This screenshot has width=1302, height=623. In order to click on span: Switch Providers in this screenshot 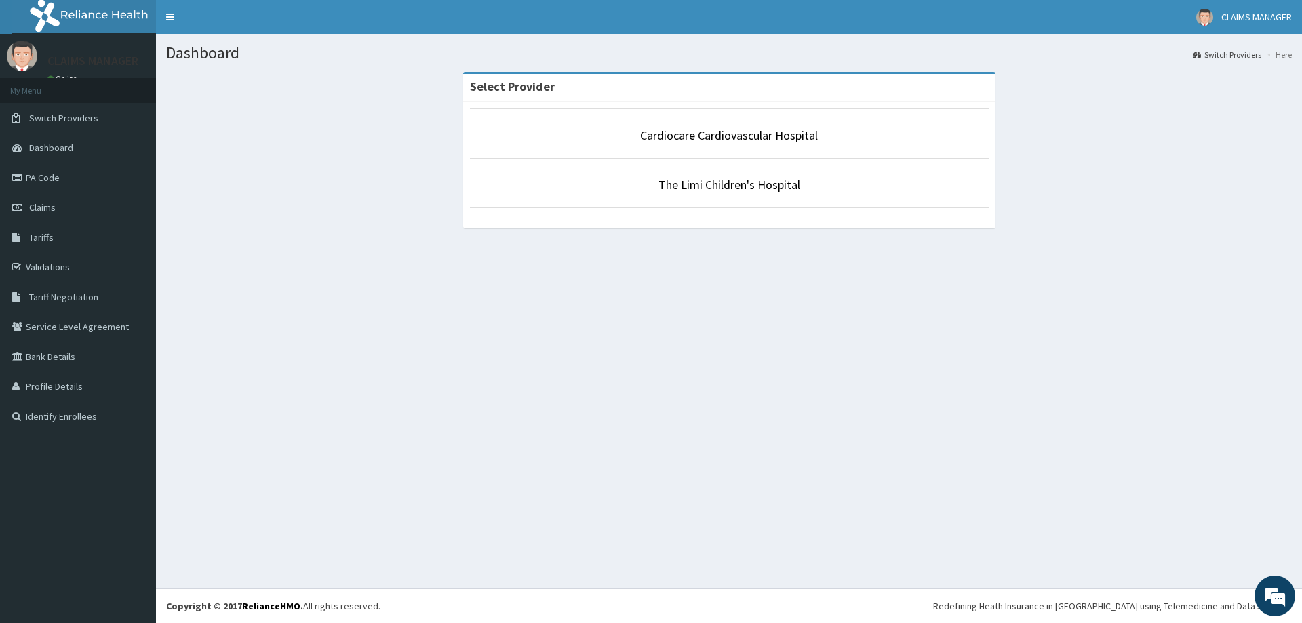, I will do `click(64, 118)`.